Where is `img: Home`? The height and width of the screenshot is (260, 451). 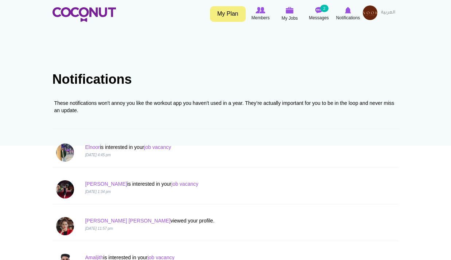
img: Home is located at coordinates (84, 15).